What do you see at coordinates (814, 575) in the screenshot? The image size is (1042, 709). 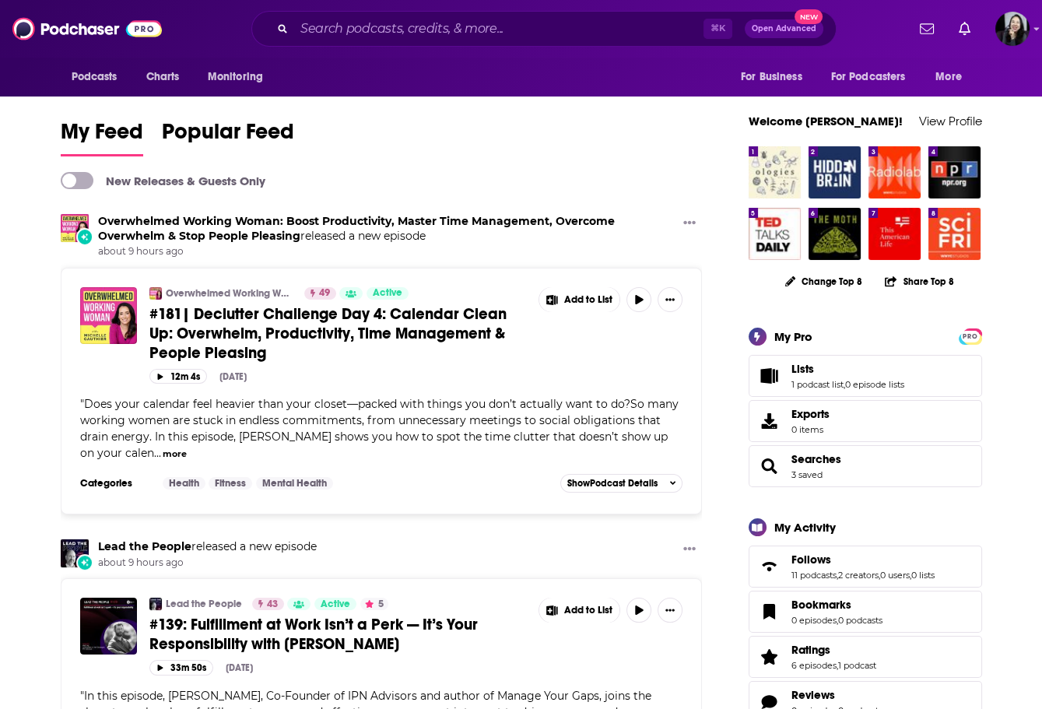 I see `a: 11 podcasts` at bounding box center [814, 575].